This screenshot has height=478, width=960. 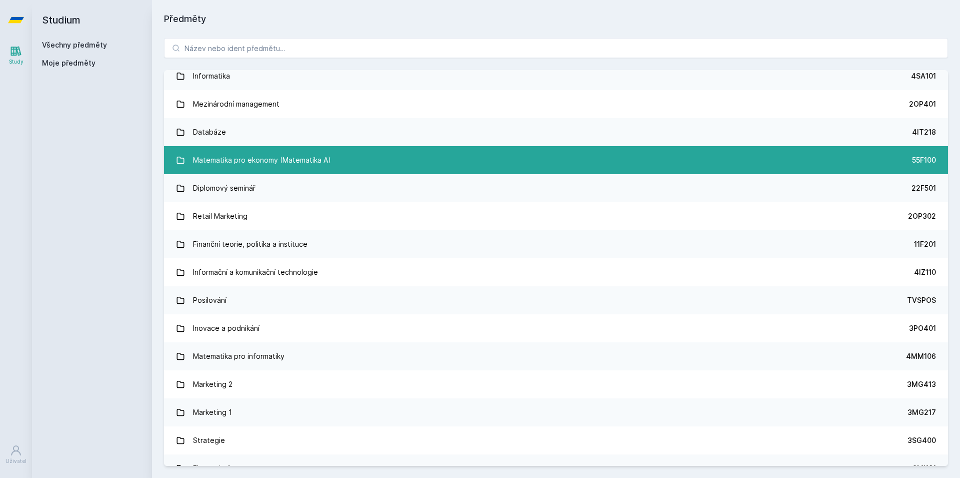 What do you see at coordinates (16, 62) in the screenshot?
I see `div: Study` at bounding box center [16, 62].